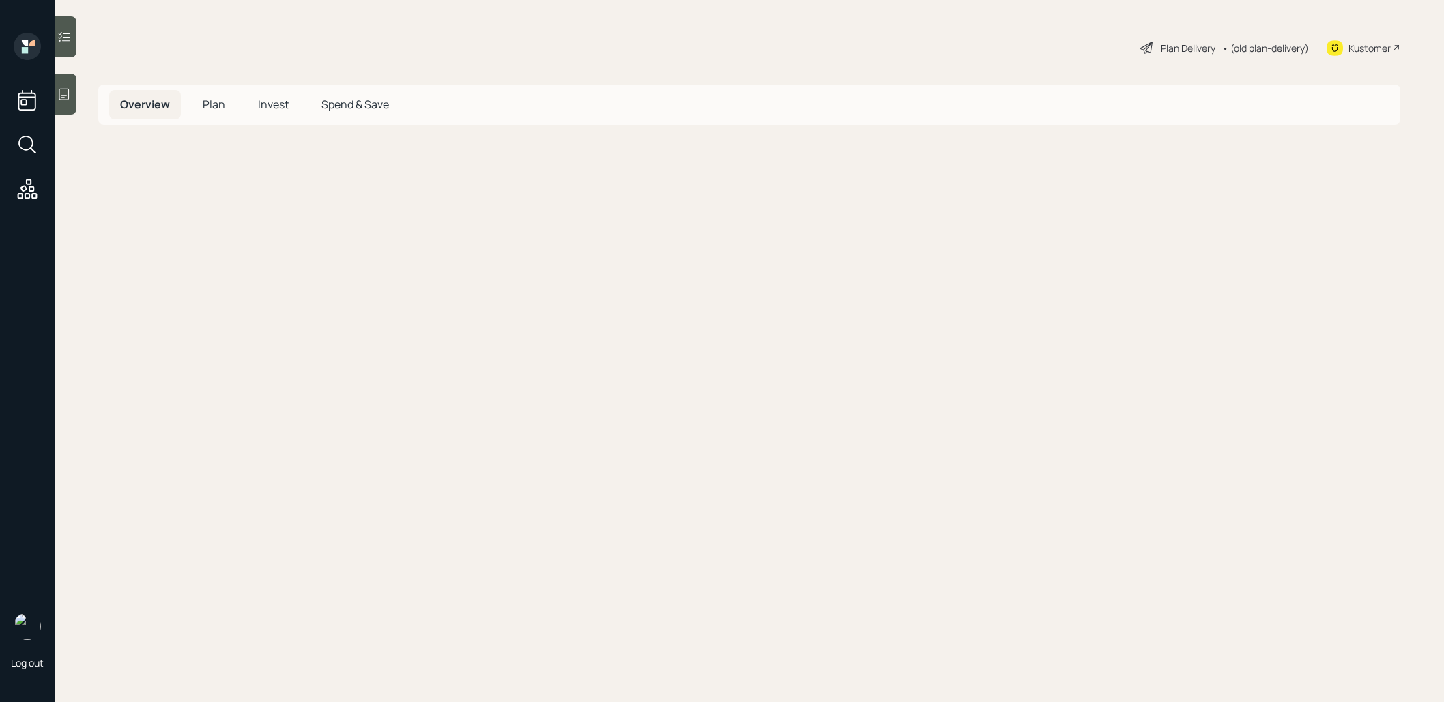  I want to click on div: • (old plan-delivery), so click(1266, 48).